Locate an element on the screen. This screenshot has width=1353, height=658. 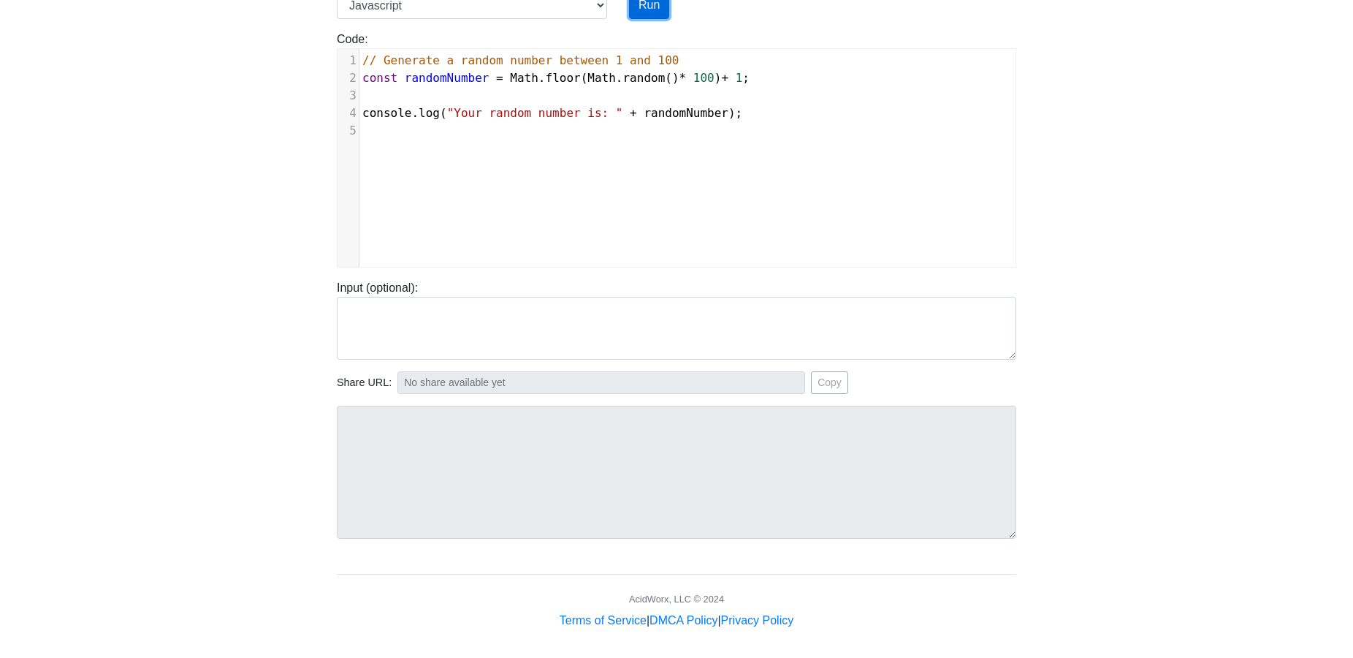
a: Privacy Policy is located at coordinates (758, 620).